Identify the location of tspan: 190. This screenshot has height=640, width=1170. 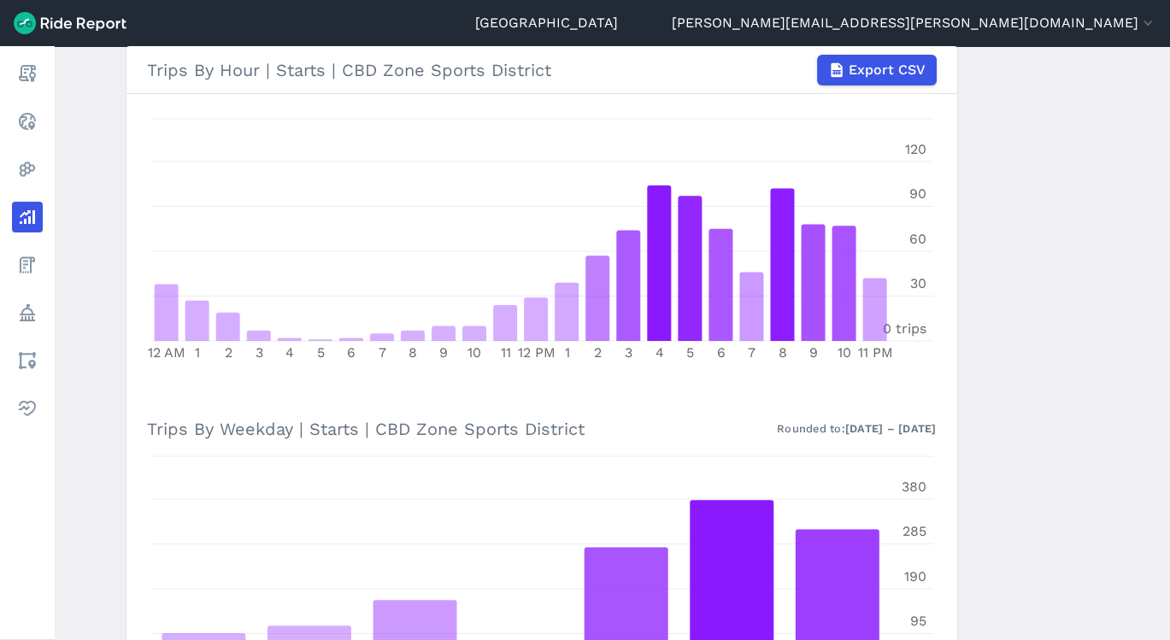
(916, 576).